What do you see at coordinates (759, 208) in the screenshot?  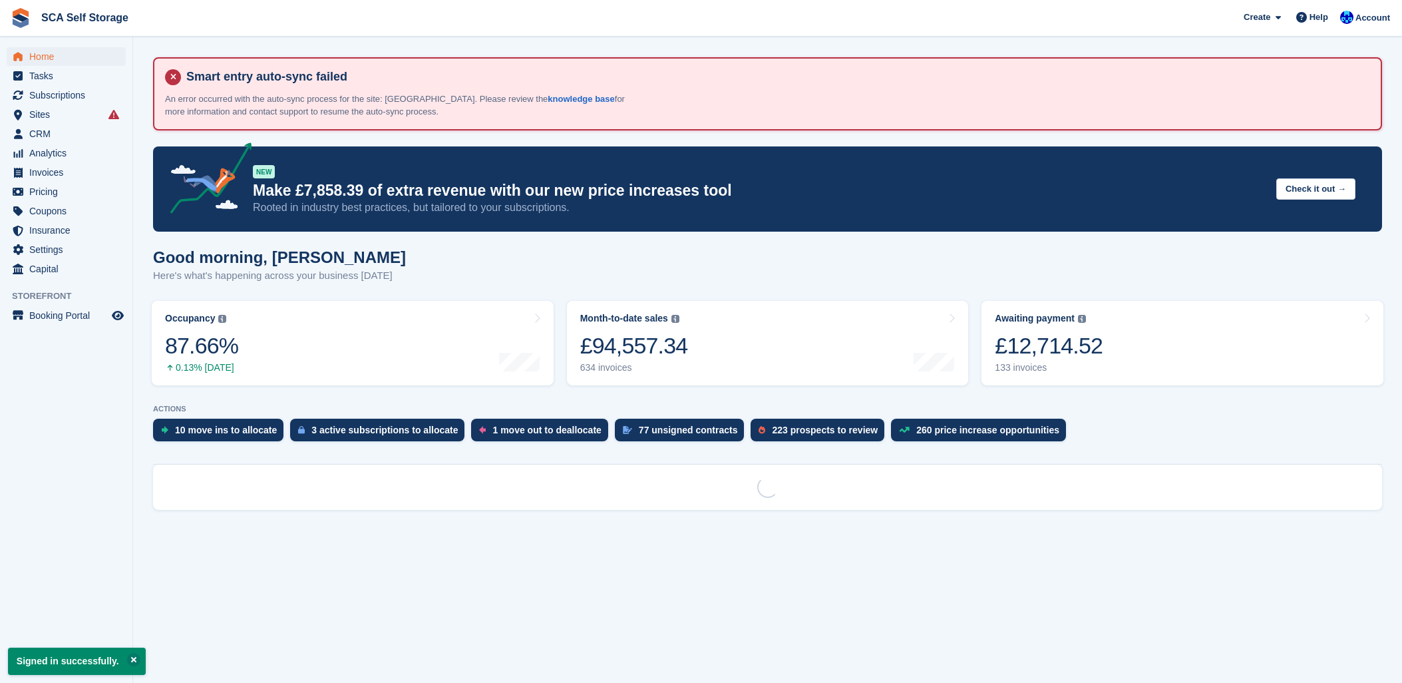 I see `p: Rooted in industry best practices, but tailored to your subscriptions.` at bounding box center [759, 208].